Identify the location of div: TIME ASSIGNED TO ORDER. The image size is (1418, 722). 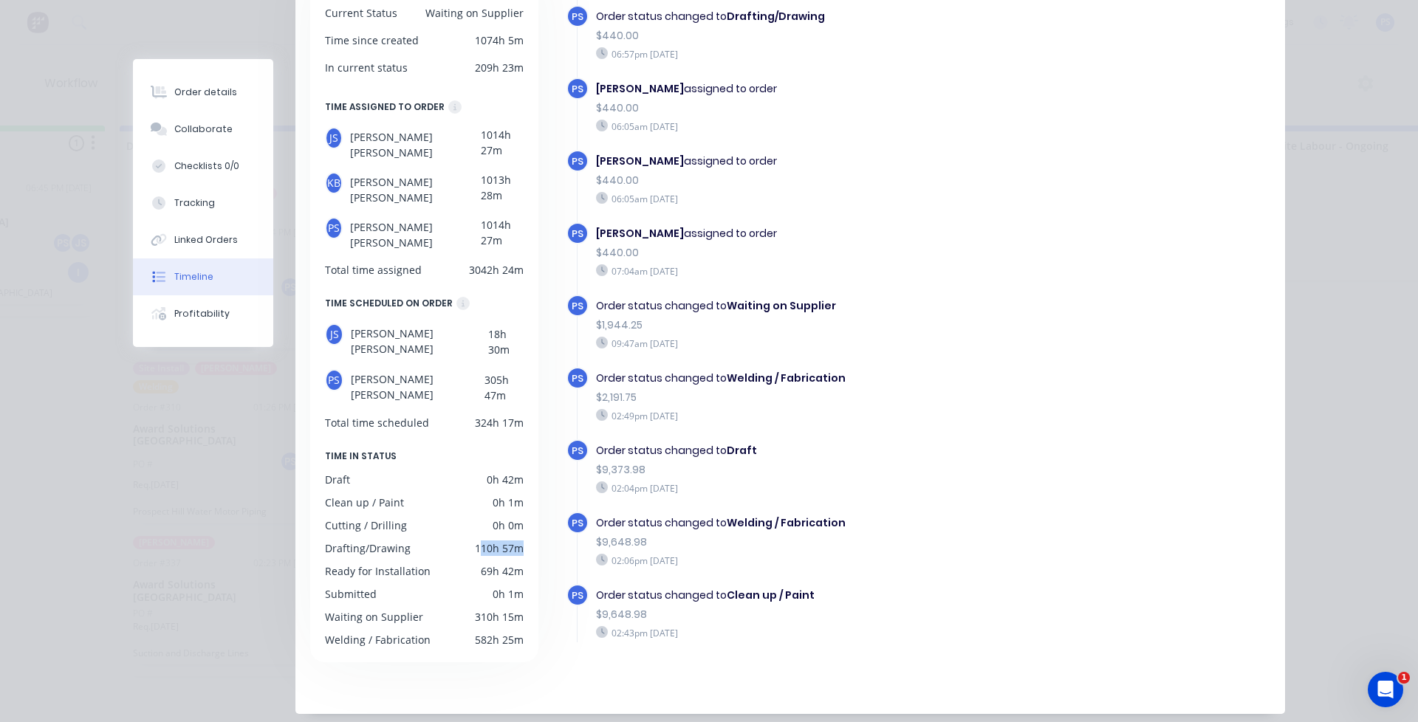
(385, 107).